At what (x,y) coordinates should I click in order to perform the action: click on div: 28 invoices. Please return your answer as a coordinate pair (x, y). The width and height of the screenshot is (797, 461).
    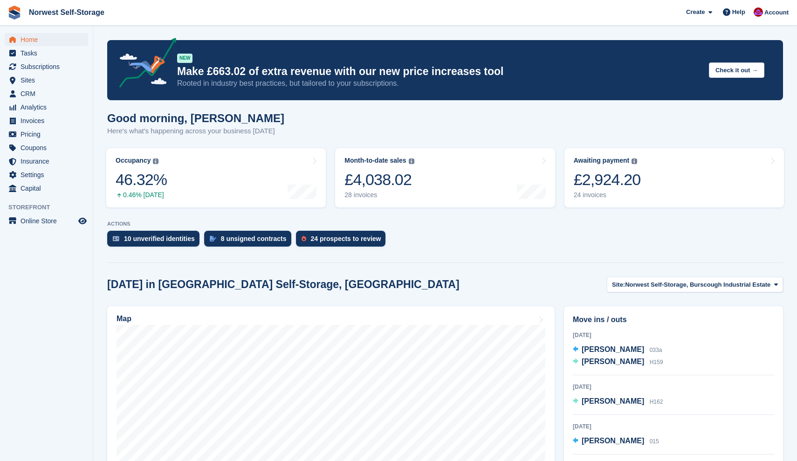
    Looking at the image, I should click on (379, 195).